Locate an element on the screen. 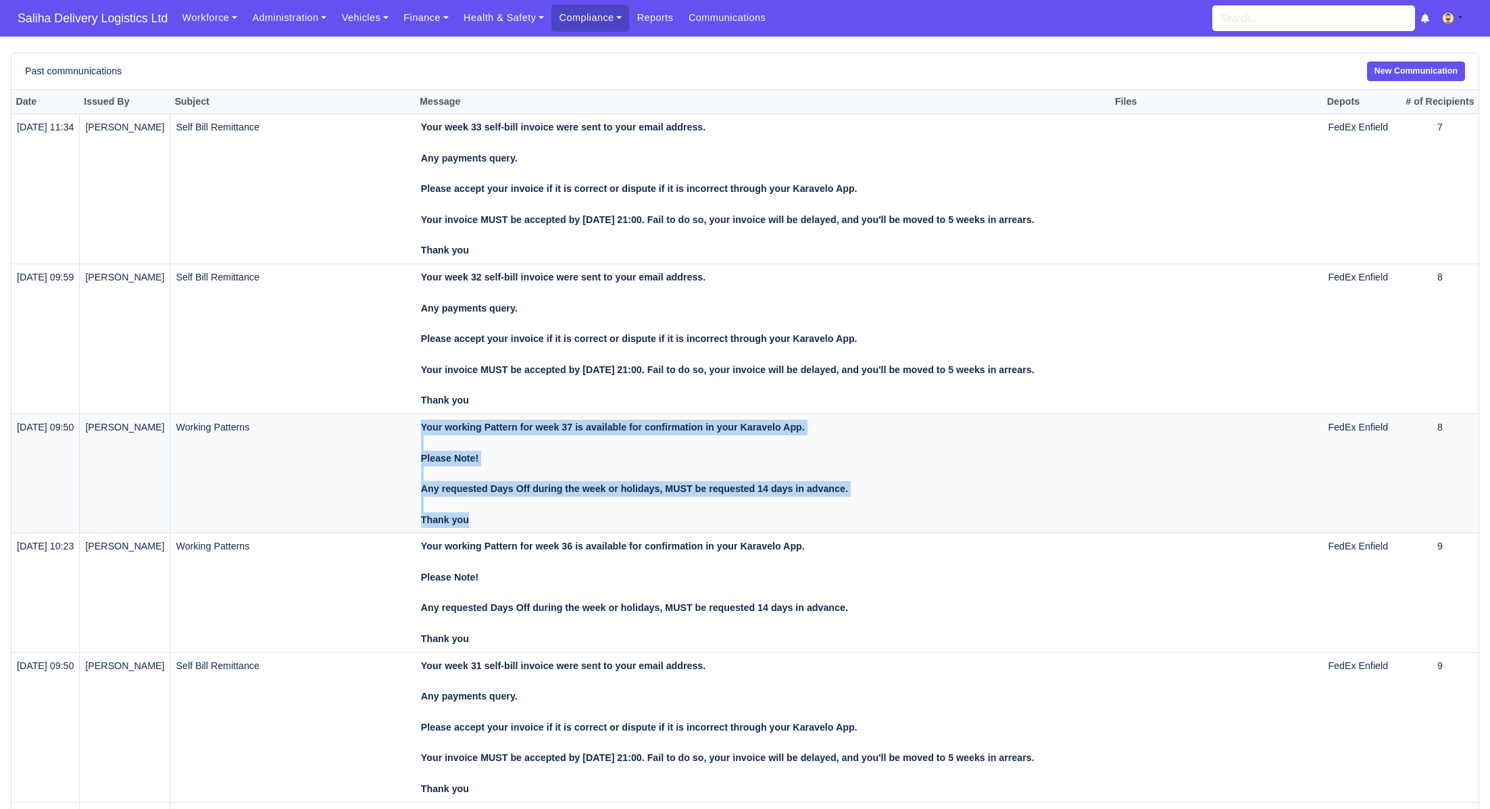  h6: Past commnunications is located at coordinates (73, 71).